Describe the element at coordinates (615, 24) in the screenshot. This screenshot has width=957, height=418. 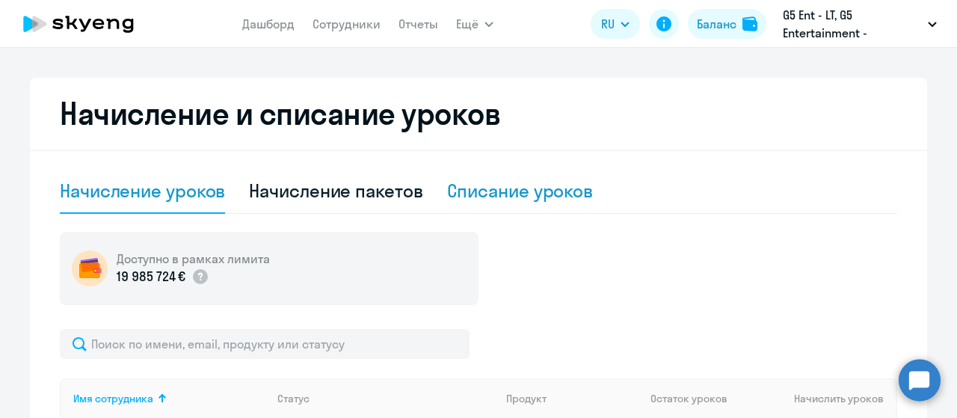
I see `button: RU` at that location.